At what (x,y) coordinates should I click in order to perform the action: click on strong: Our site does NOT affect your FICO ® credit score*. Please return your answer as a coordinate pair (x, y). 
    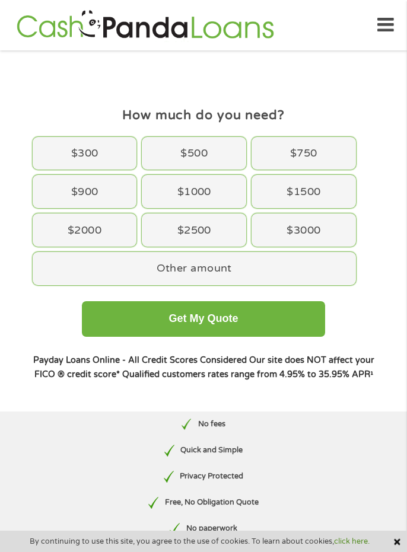
    Looking at the image, I should click on (204, 367).